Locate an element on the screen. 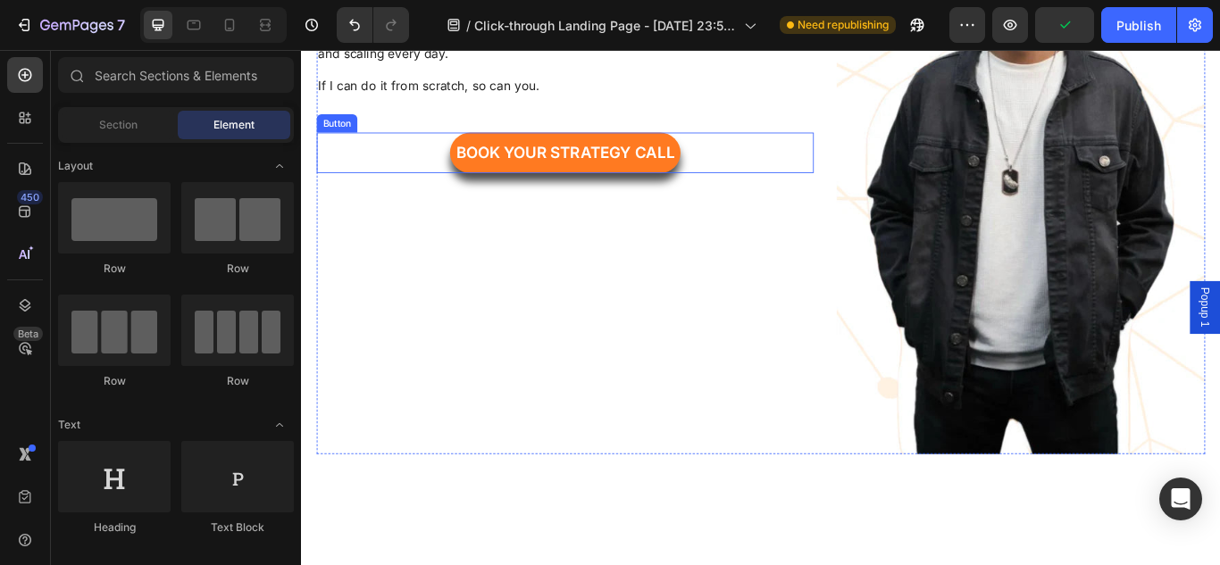 The height and width of the screenshot is (565, 1220). span: Section is located at coordinates (118, 125).